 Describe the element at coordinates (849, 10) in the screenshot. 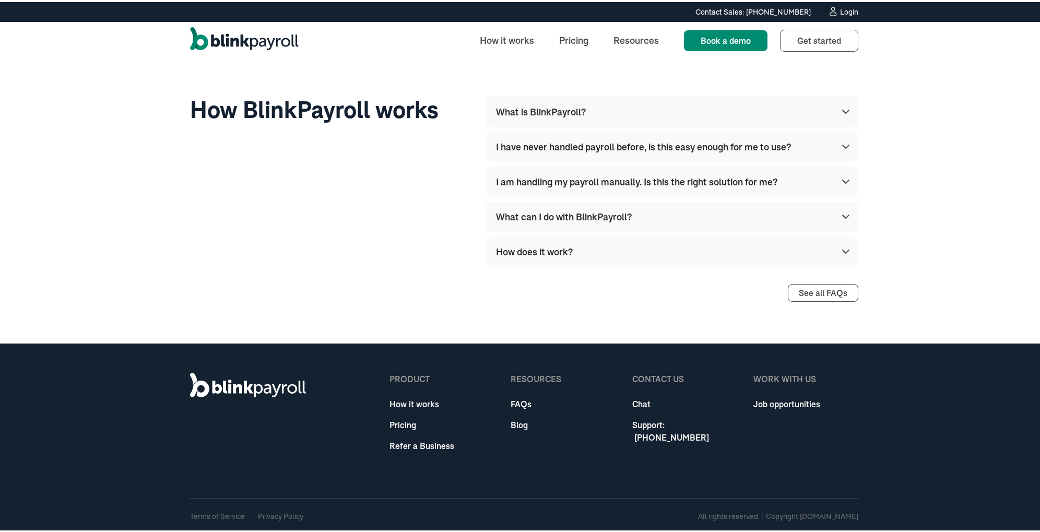

I see `div: Login` at that location.